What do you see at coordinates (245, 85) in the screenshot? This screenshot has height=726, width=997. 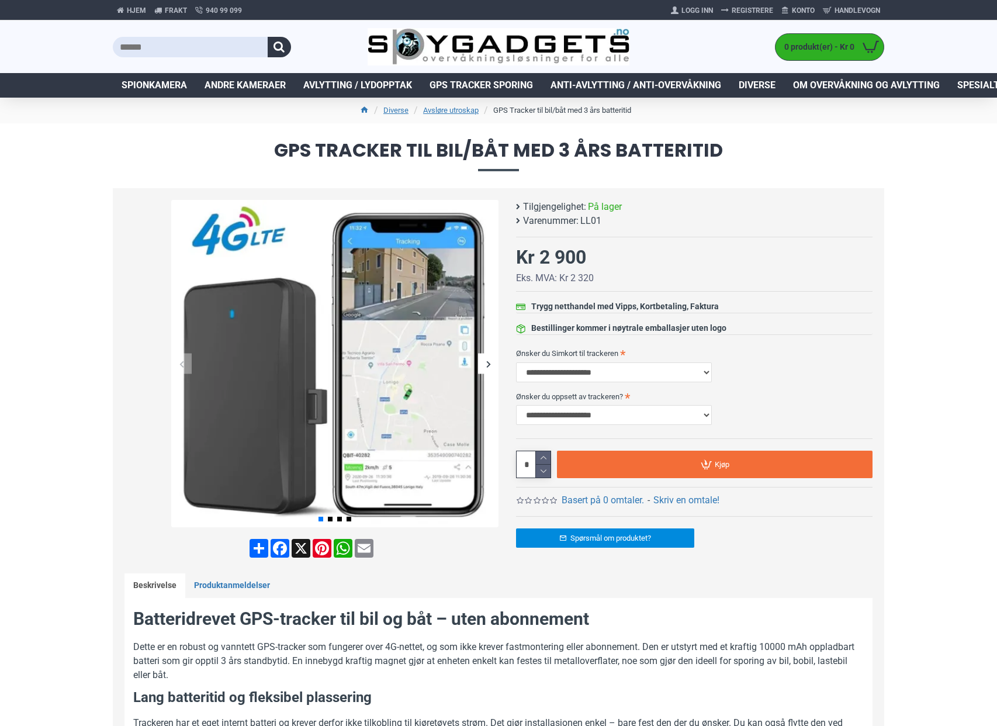 I see `a: Andre kameraer` at bounding box center [245, 85].